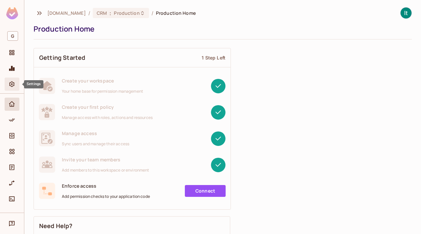 The width and height of the screenshot is (421, 234). Describe the element at coordinates (213, 58) in the screenshot. I see `div: 1 Step Left` at that location.